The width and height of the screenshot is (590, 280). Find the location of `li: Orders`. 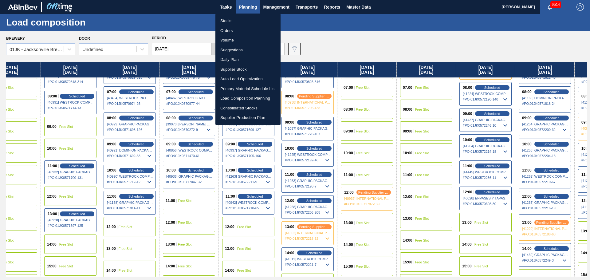

li: Orders is located at coordinates (248, 31).